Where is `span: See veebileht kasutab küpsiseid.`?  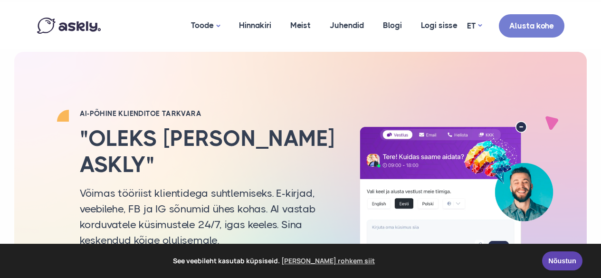 span: See veebileht kasutab küpsiseid. is located at coordinates (275, 261).